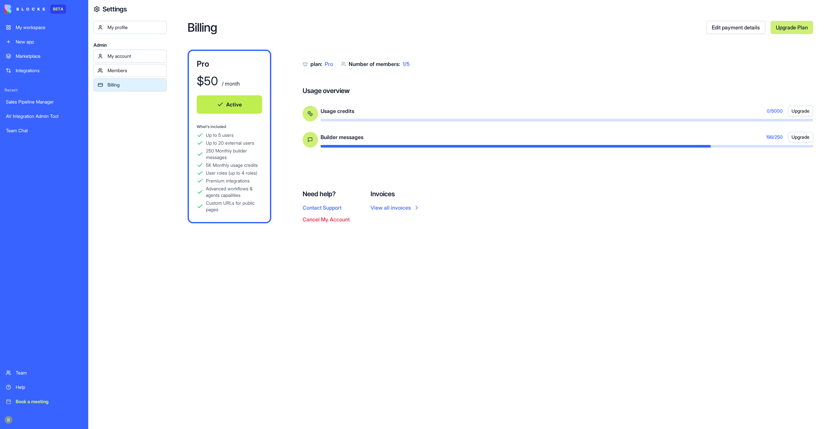 This screenshot has width=834, height=429. I want to click on div: Advanced workflows & agents capailities, so click(234, 192).